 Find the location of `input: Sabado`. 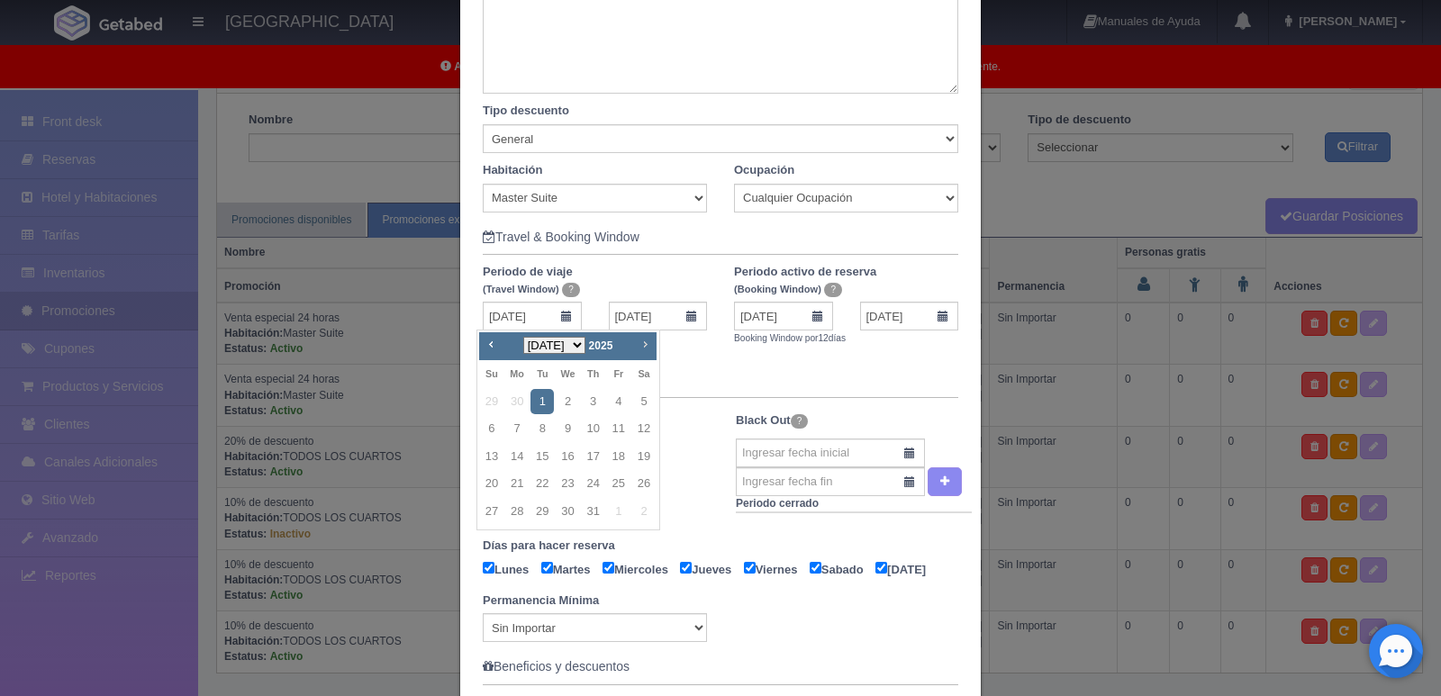

input: Sabado is located at coordinates (815, 568).